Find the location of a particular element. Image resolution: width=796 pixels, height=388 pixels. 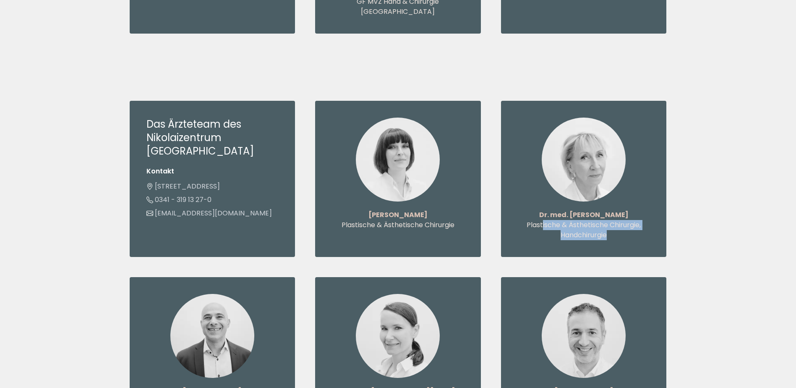

img: Moritz Brill - Plastische & Ästhetische Chirurgie, Handchirurgie is located at coordinates (584, 336).